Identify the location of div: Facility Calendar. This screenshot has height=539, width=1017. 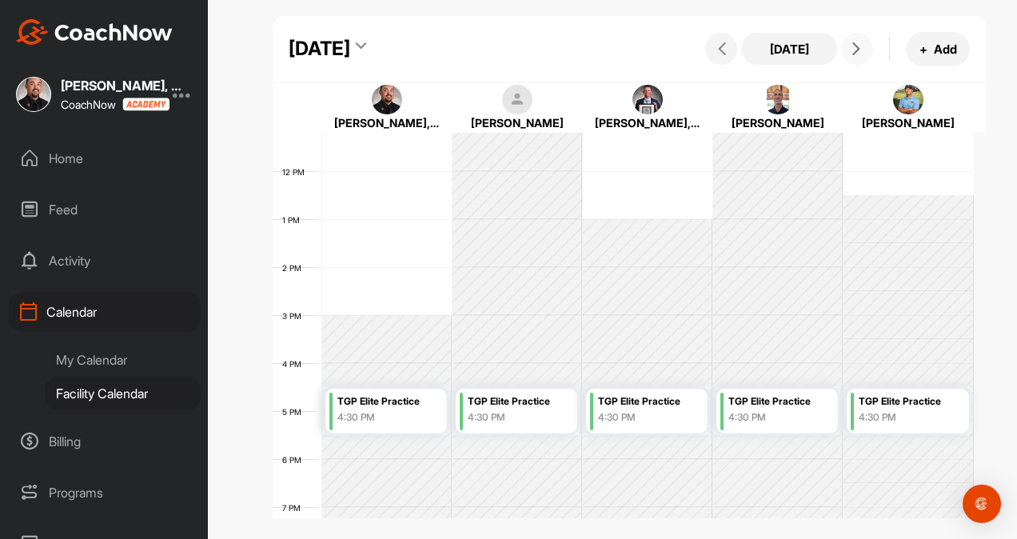
(122, 393).